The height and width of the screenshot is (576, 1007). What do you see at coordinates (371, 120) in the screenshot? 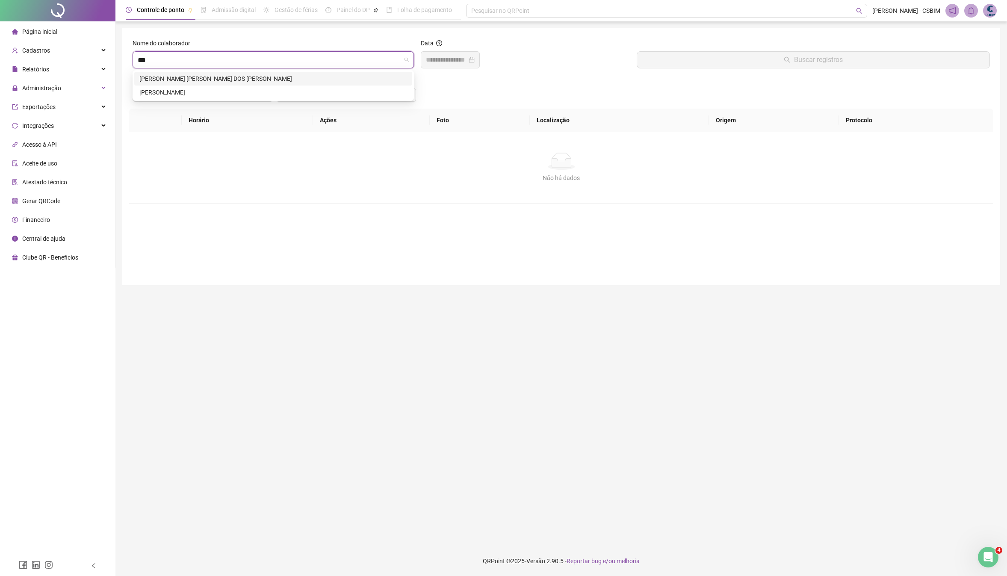
I see `th: Ações` at bounding box center [371, 120].